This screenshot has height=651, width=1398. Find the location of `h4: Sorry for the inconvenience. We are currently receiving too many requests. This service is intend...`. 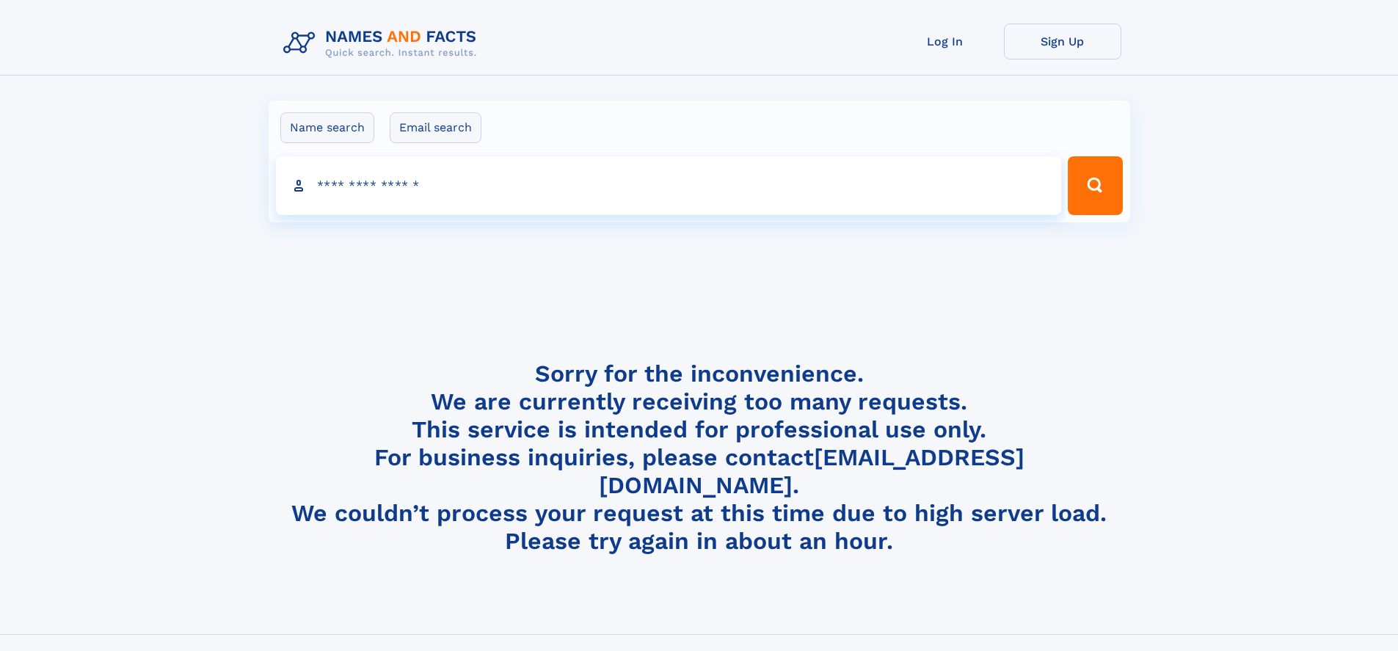

h4: Sorry for the inconvenience. We are currently receiving too many requests. This service is intend... is located at coordinates (699, 457).